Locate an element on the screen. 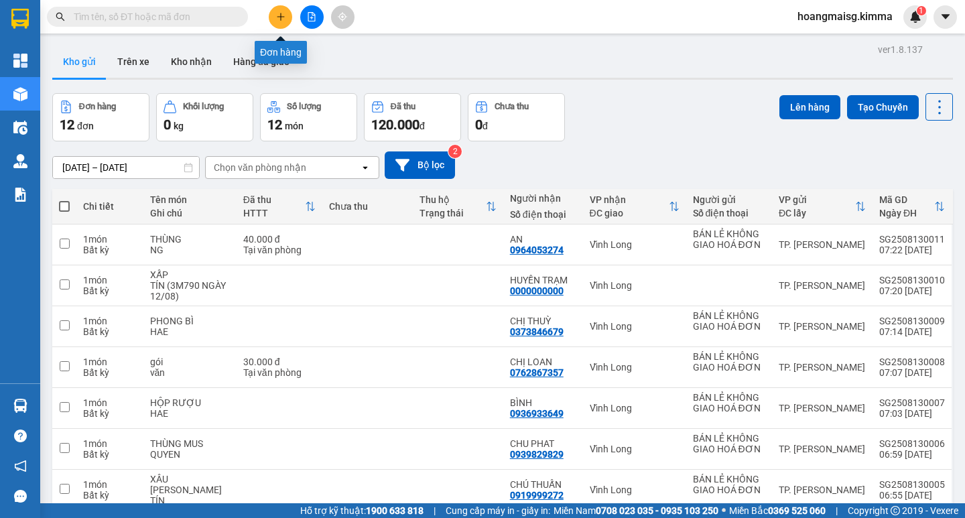  div: 30.000 đ is located at coordinates (279, 362).